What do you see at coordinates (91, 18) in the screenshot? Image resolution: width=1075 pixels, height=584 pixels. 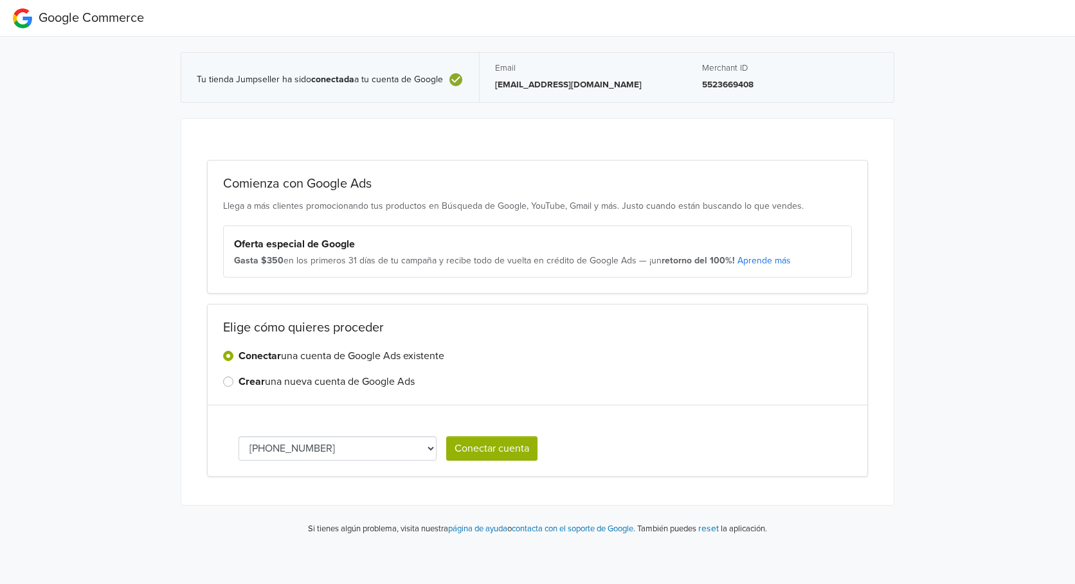 I see `span: Google Commerce` at bounding box center [91, 18].